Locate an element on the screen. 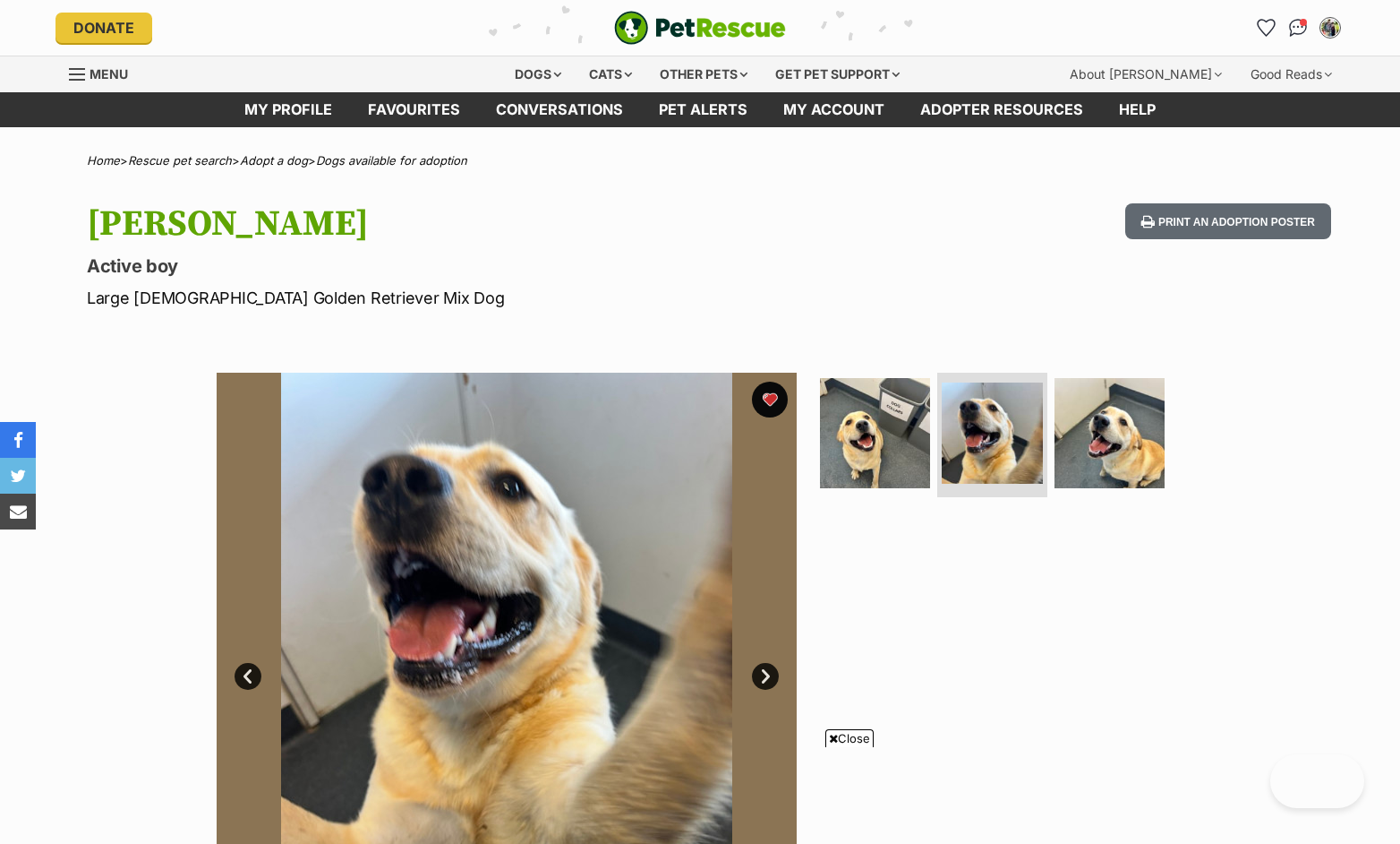 This screenshot has height=844, width=1400. a: Home is located at coordinates (103, 160).